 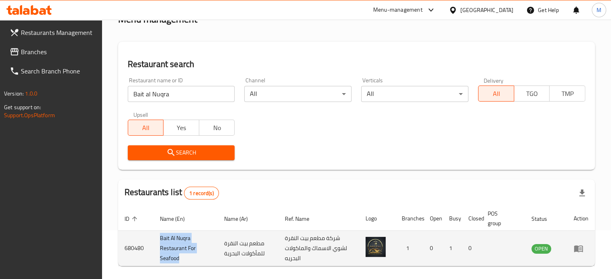 I want to click on td: 680480, so click(x=136, y=249).